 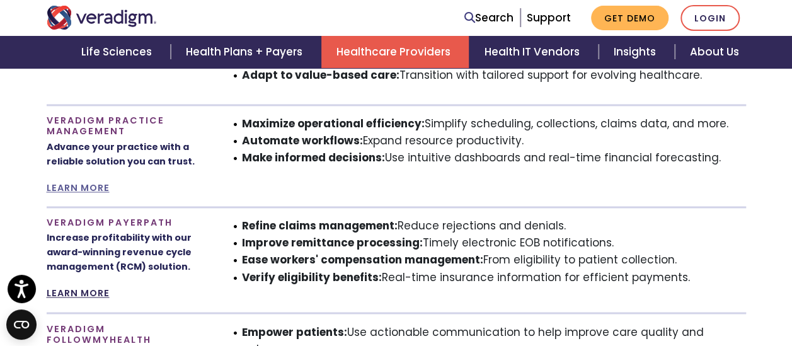 I want to click on a: Veradigm logo, so click(x=101, y=18).